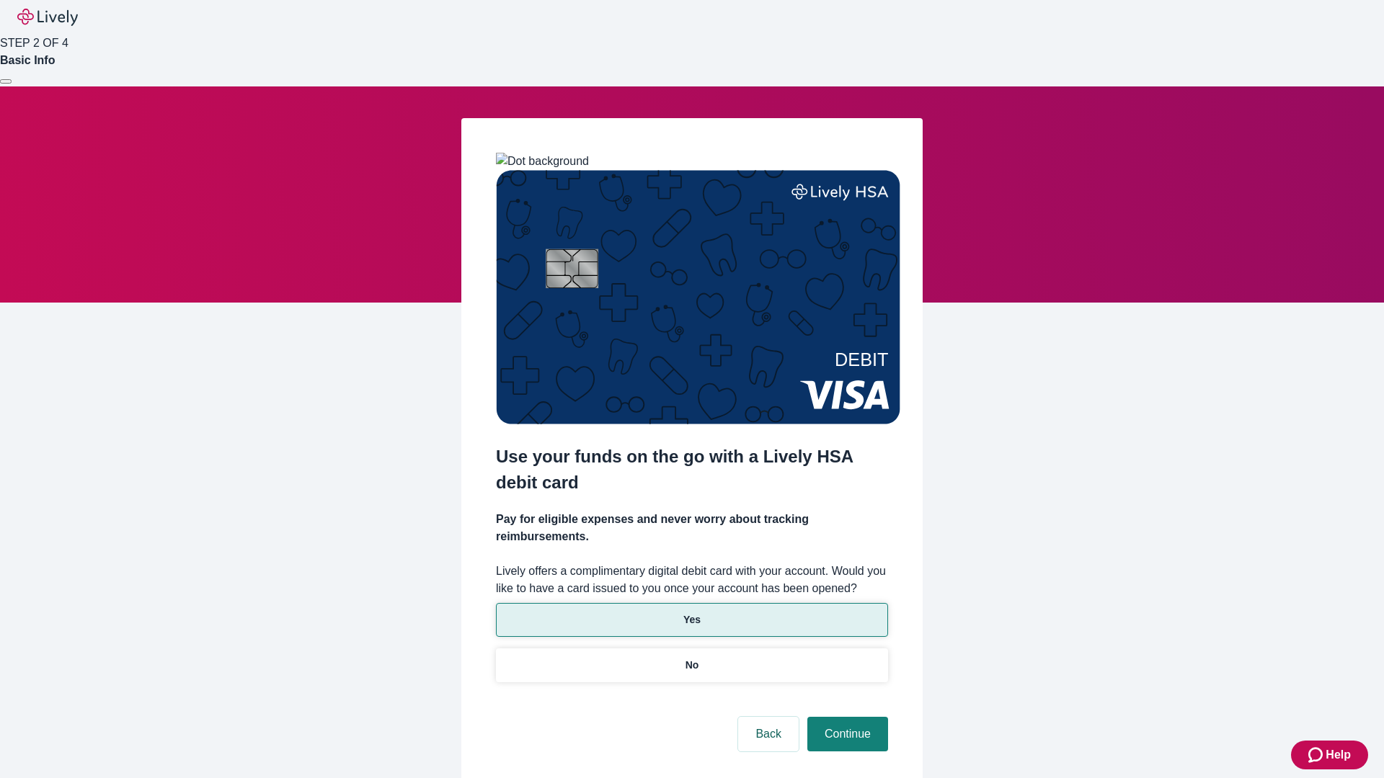 Image resolution: width=1384 pixels, height=778 pixels. Describe the element at coordinates (848, 734) in the screenshot. I see `button: Continue` at that location.